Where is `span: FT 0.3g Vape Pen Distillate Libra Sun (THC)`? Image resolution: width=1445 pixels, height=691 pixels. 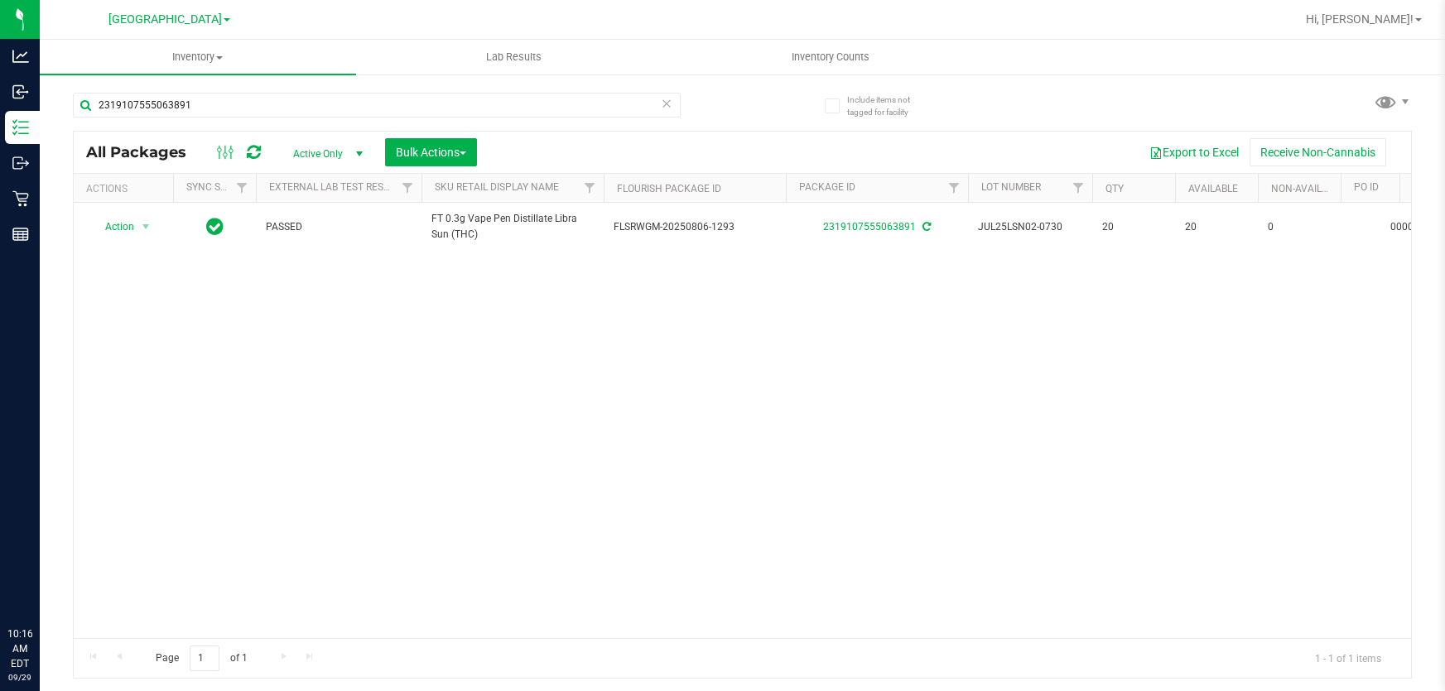 span: FT 0.3g Vape Pen Distillate Libra Sun (THC) is located at coordinates (513, 227).